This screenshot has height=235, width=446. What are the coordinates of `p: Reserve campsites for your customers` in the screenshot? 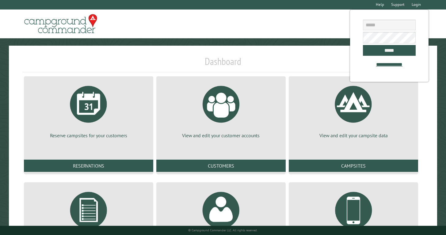 It's located at (89, 135).